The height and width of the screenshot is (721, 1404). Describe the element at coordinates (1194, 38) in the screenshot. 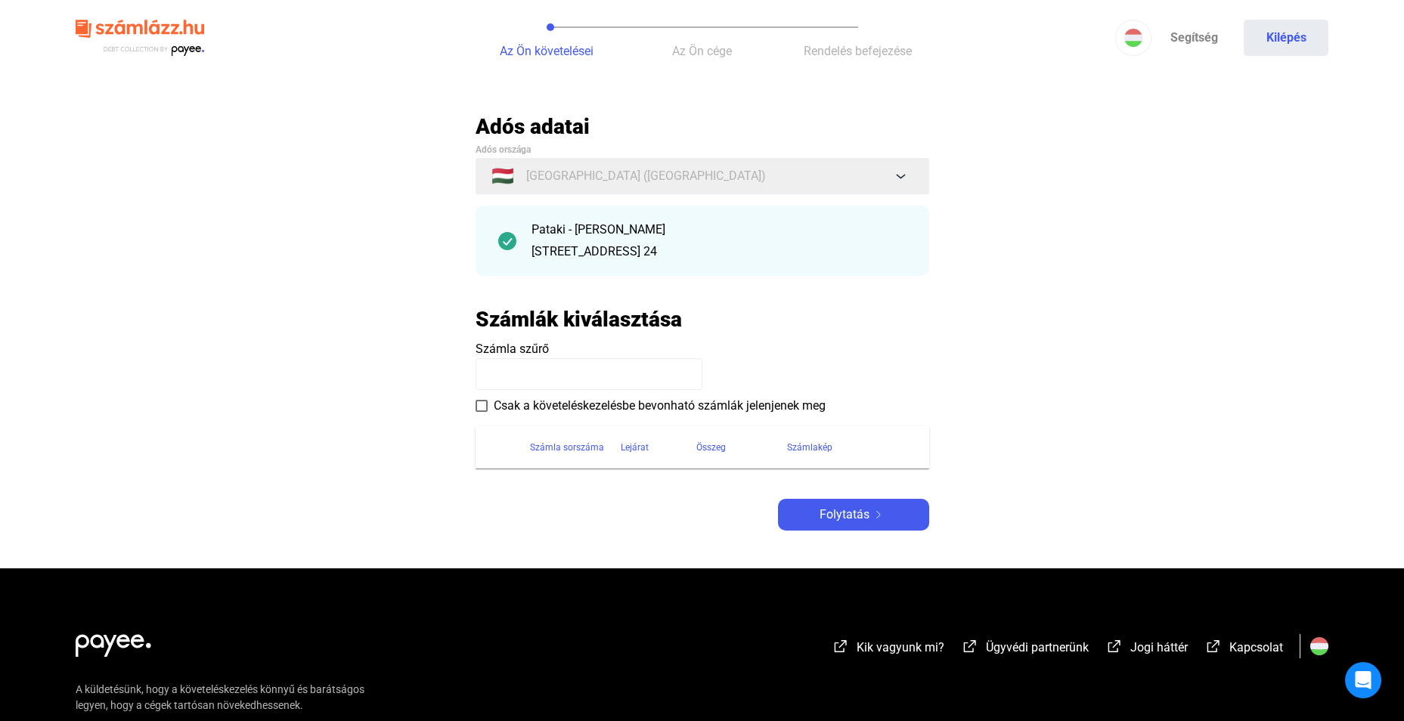

I see `a: Segítség` at that location.